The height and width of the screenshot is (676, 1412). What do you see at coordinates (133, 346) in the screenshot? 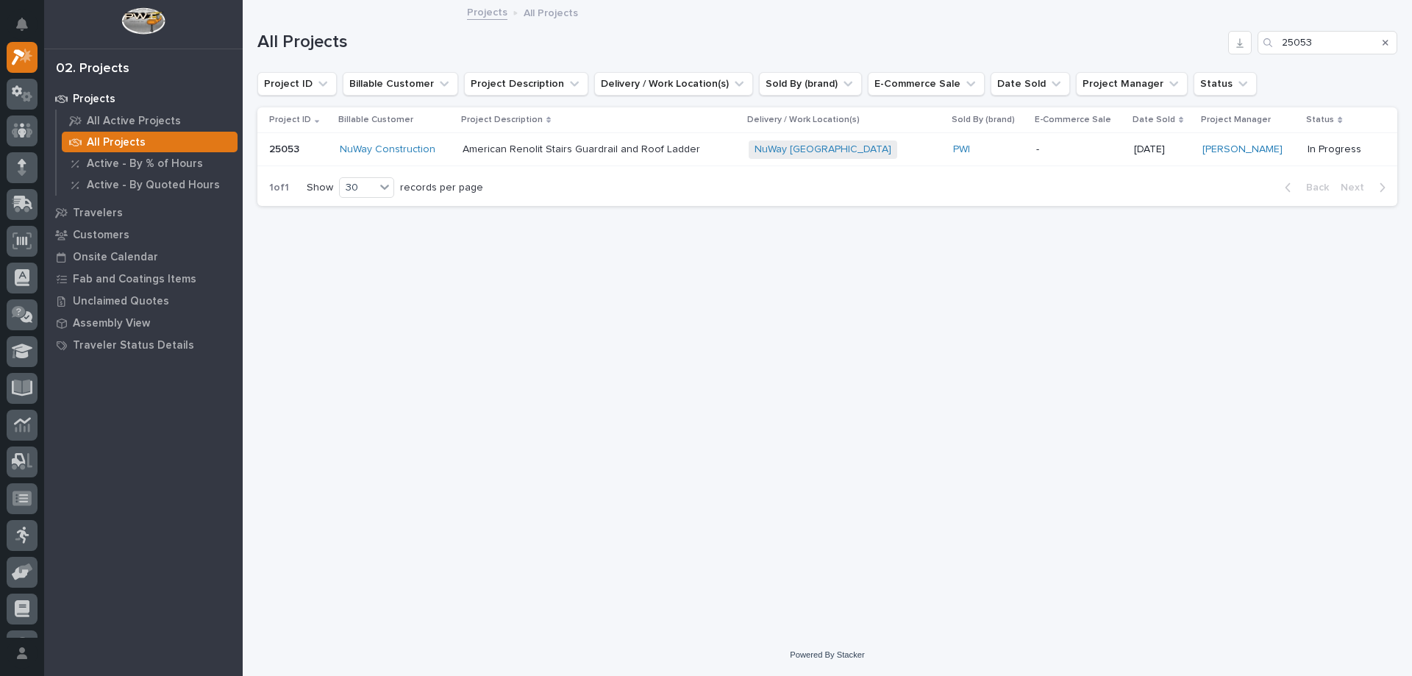
I see `p: Traveler Status Details` at bounding box center [133, 346].